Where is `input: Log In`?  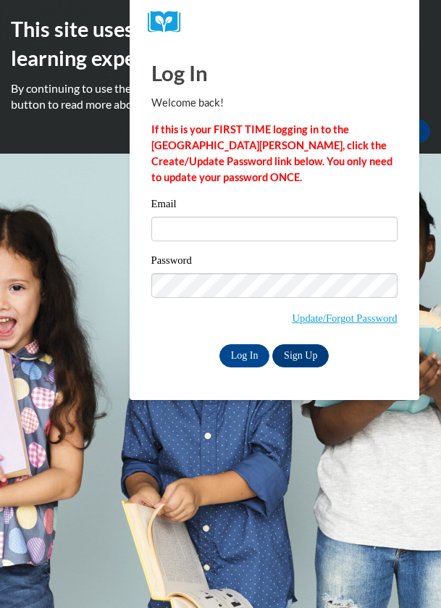 input: Log In is located at coordinates (245, 356).